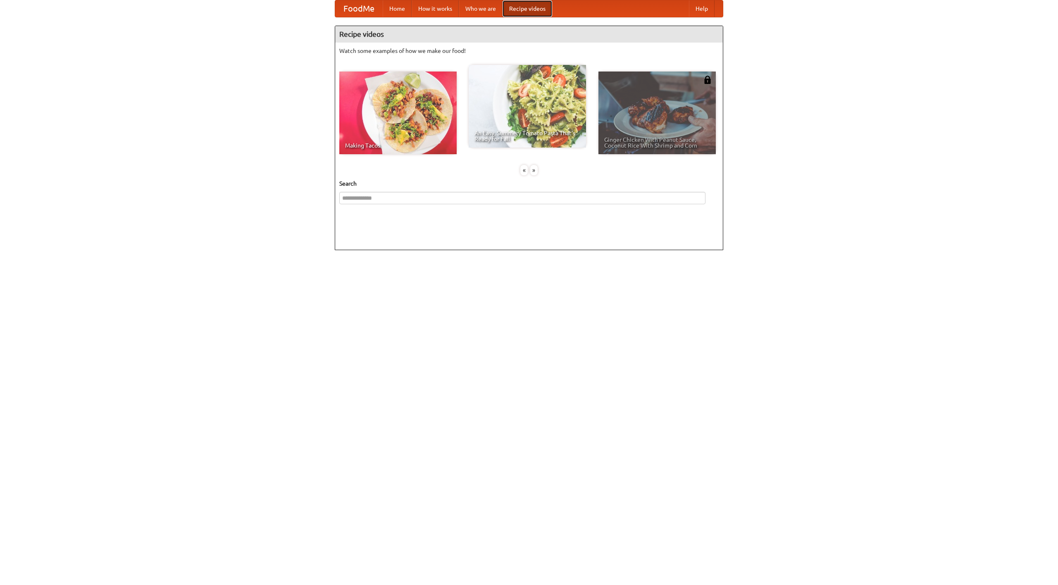  Describe the element at coordinates (528, 106) in the screenshot. I see `a: An Easy, Summery Tomato Pasta That's Ready for Fall` at that location.